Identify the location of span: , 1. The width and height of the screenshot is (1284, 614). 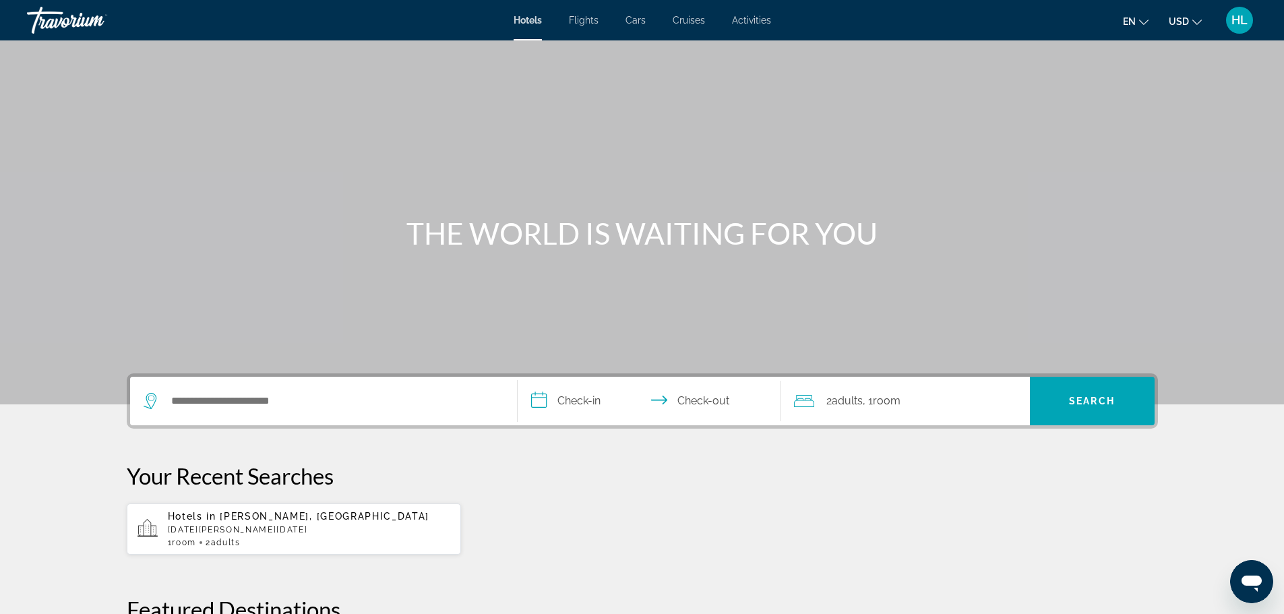
(882, 401).